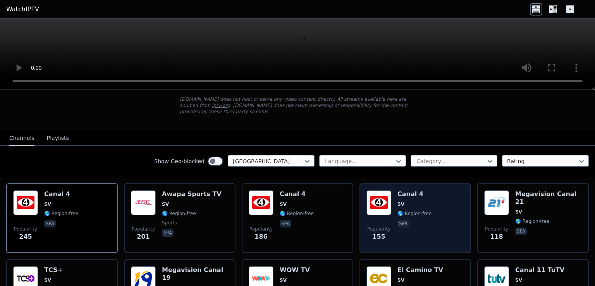 This screenshot has width=595, height=286. I want to click on h6: Awapa Sports TV, so click(192, 194).